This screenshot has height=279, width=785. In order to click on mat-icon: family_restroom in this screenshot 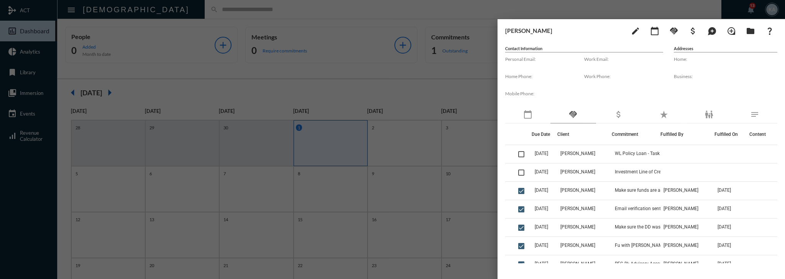, I will do `click(709, 115)`.